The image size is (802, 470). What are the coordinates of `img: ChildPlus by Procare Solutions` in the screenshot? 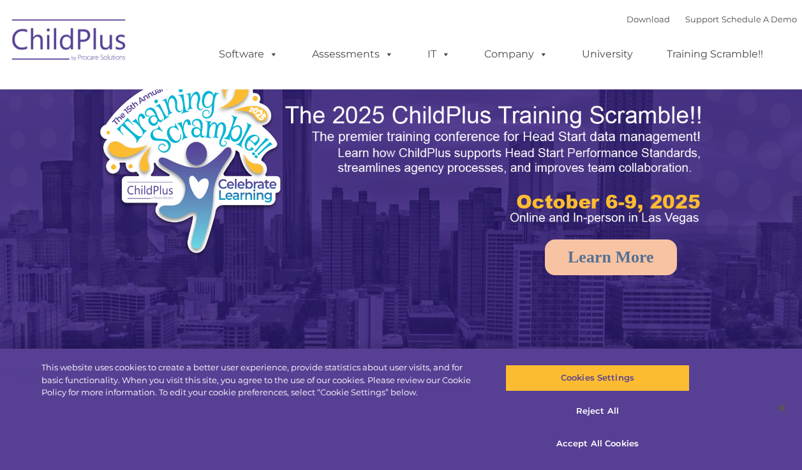 It's located at (70, 42).